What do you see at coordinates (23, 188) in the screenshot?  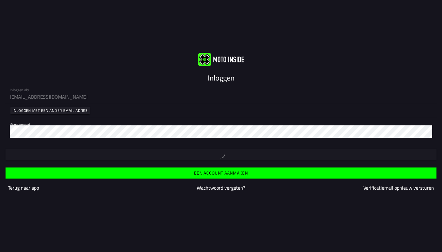 I see `ion-text: Terug naar app` at bounding box center [23, 188].